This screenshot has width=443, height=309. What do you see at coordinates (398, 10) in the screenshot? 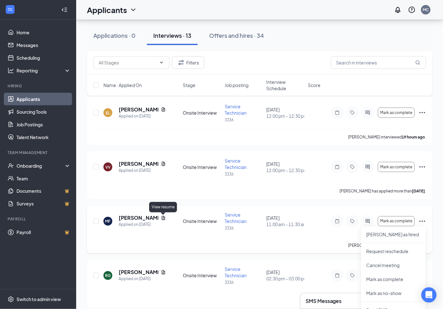
I see `svg: Notifications` at bounding box center [398, 10].